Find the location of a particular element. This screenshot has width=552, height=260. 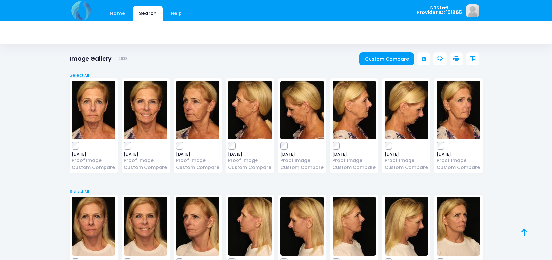

h1: Image Gallery is located at coordinates (99, 59).